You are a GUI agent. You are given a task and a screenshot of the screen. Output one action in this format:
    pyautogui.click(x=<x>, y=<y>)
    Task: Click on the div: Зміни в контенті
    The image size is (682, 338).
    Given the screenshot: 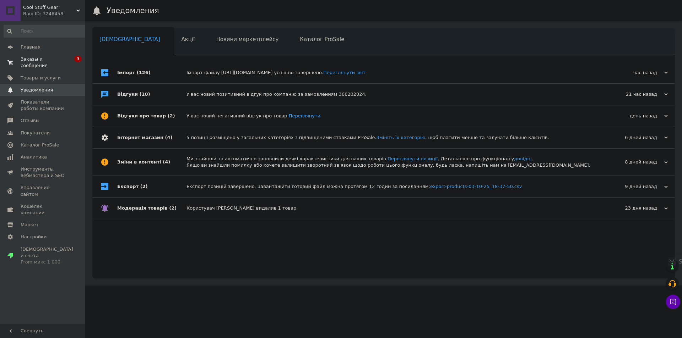 What is the action you would take?
    pyautogui.click(x=152, y=162)
    